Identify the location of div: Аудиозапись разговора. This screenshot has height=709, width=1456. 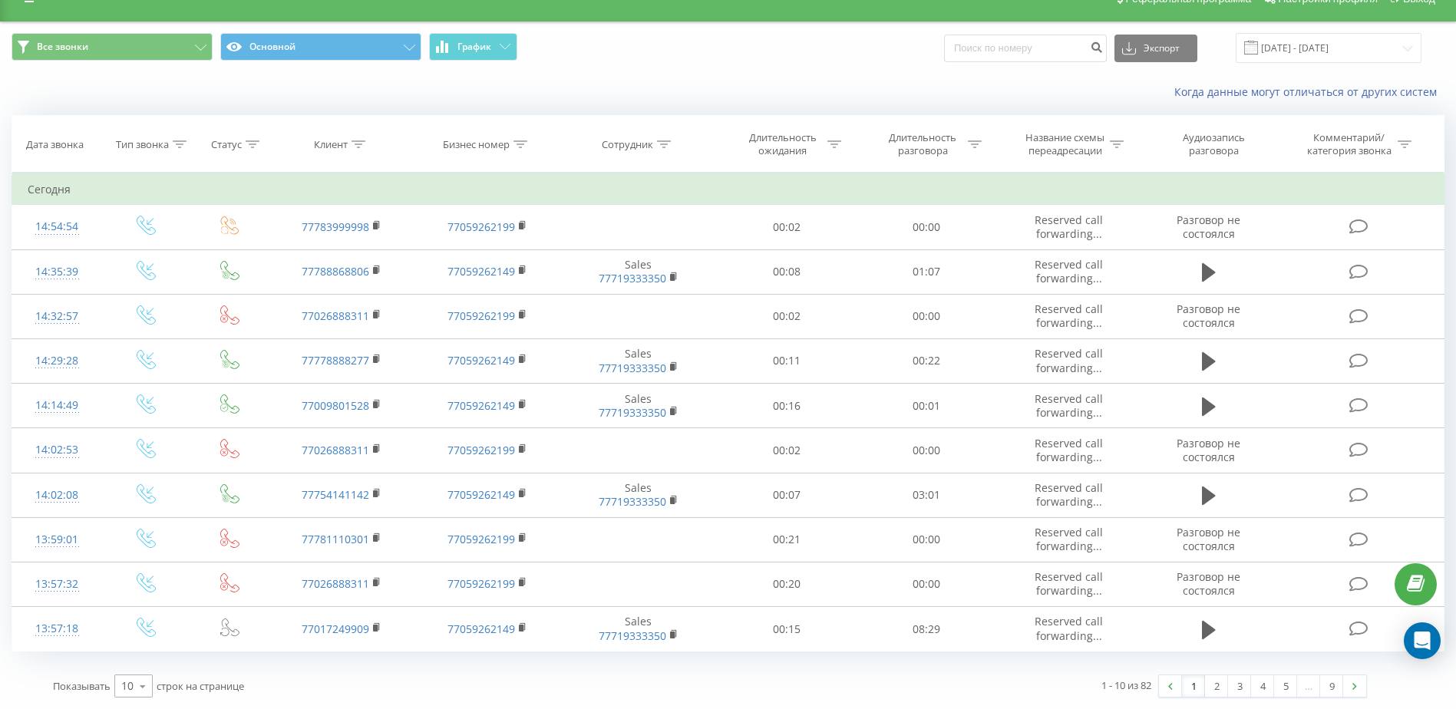
(1214, 144).